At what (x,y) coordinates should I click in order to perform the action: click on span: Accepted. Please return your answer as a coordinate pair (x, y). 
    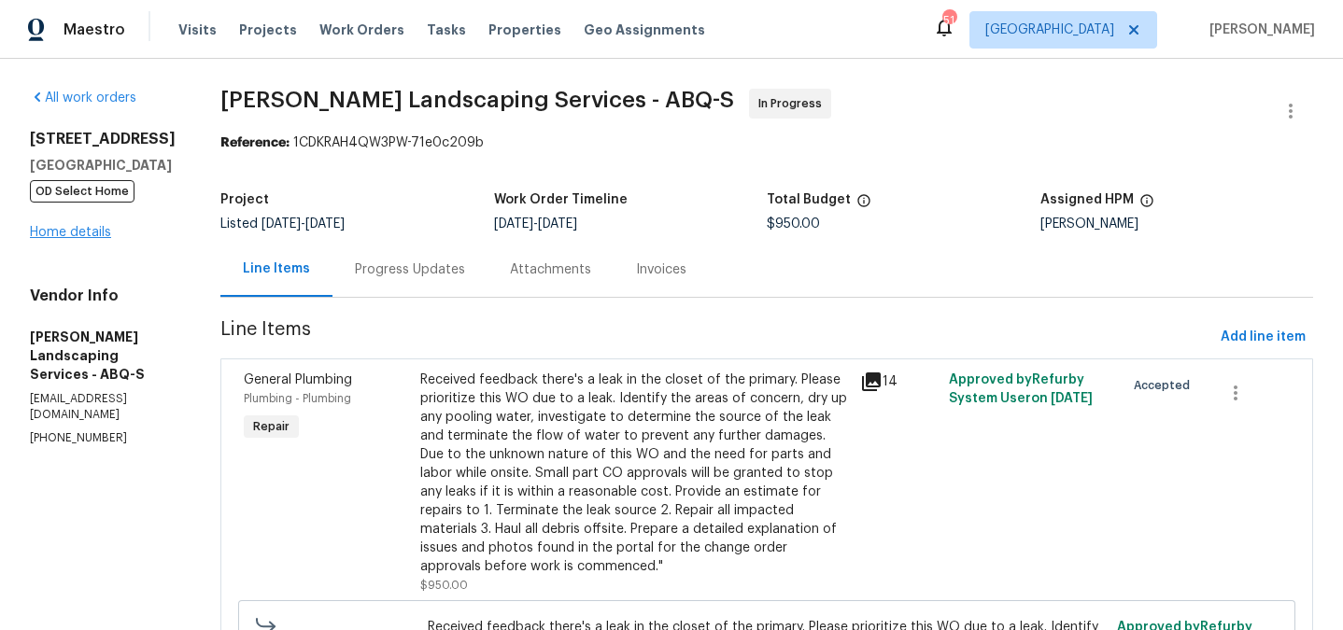
    Looking at the image, I should click on (1165, 386).